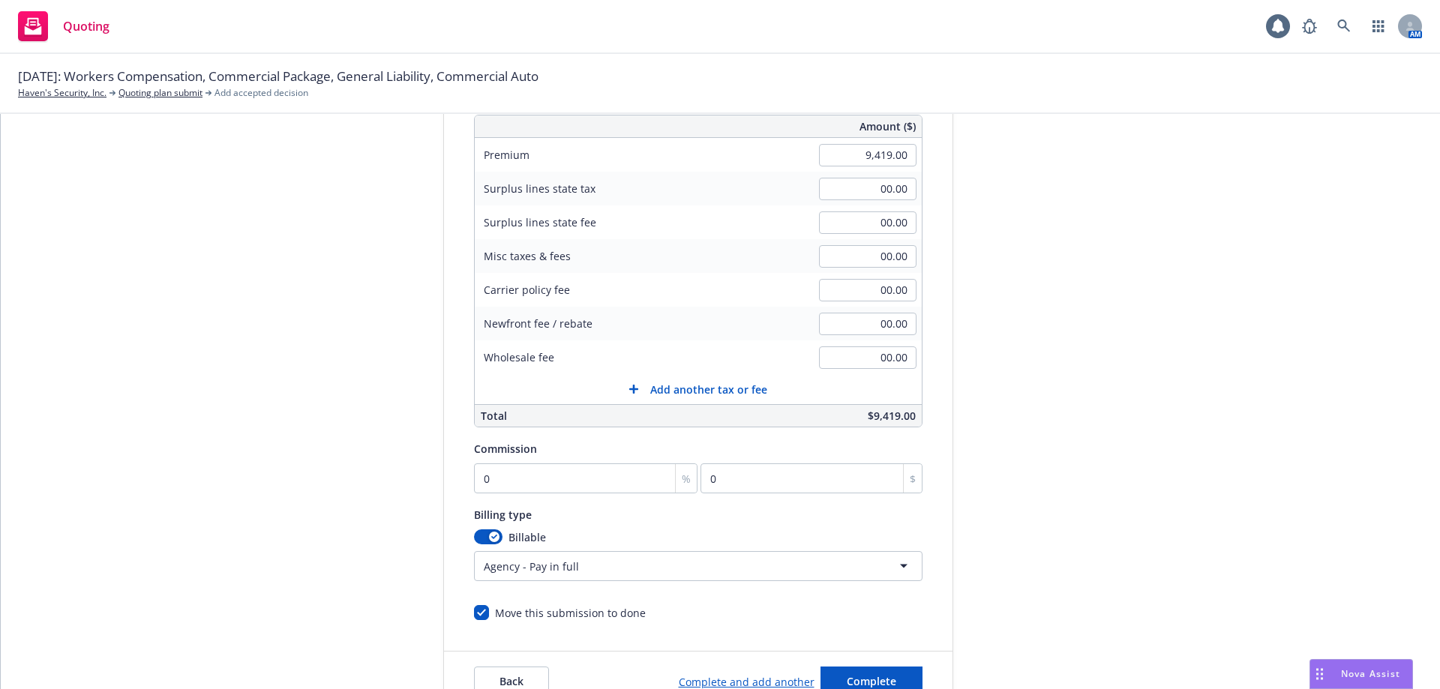 The width and height of the screenshot is (1440, 689). I want to click on div: Move this submission to done, so click(570, 613).